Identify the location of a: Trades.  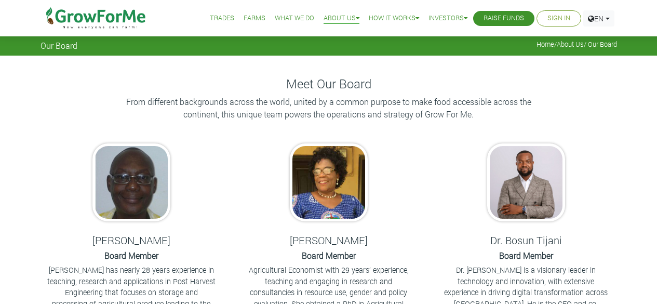
(222, 18).